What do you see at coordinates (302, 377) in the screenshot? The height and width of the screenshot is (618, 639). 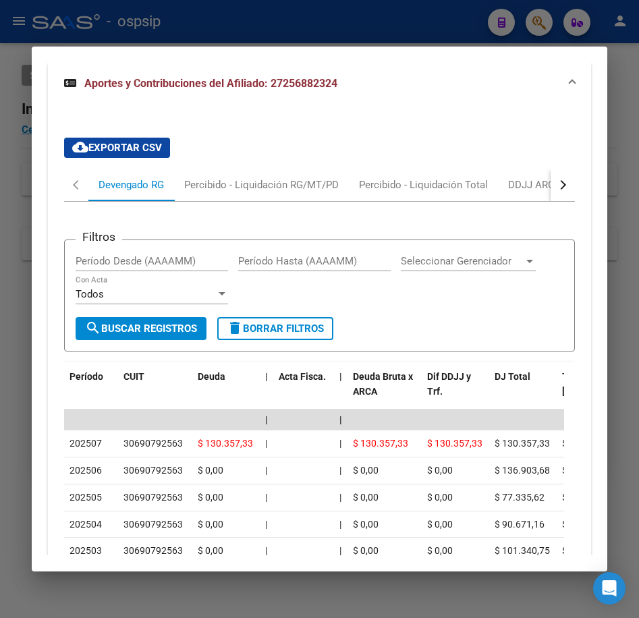 I see `span: Acta Fisca.` at bounding box center [302, 377].